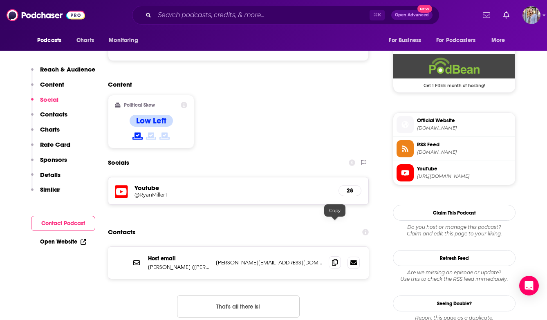 This screenshot has height=320, width=547. What do you see at coordinates (464, 128) in the screenshot?
I see `span: jesuspeoplepodcast.podbean.com` at bounding box center [464, 128].